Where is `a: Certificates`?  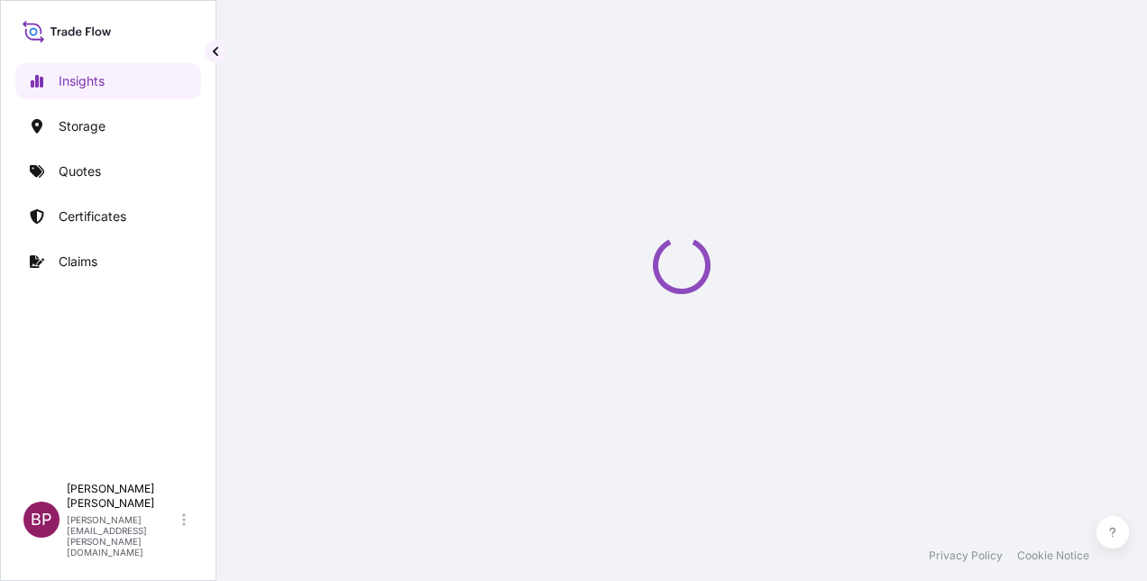 a: Certificates is located at coordinates (108, 216).